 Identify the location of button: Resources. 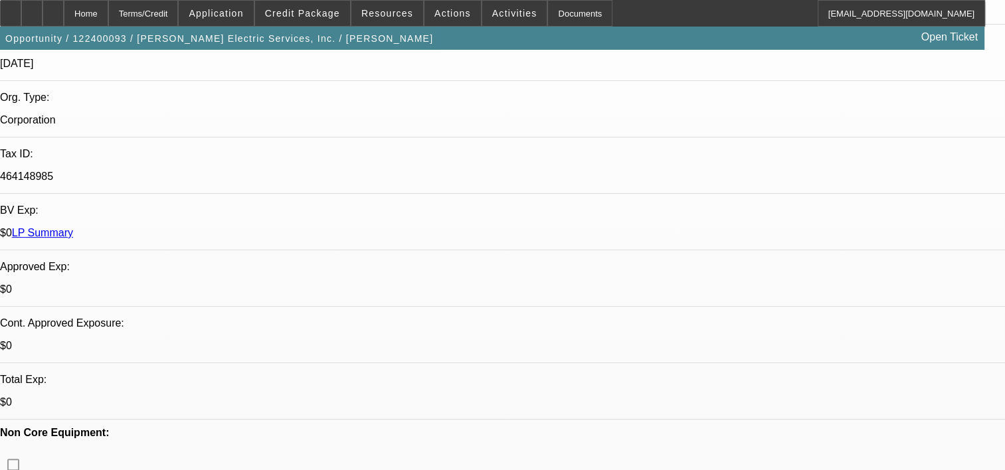
(387, 13).